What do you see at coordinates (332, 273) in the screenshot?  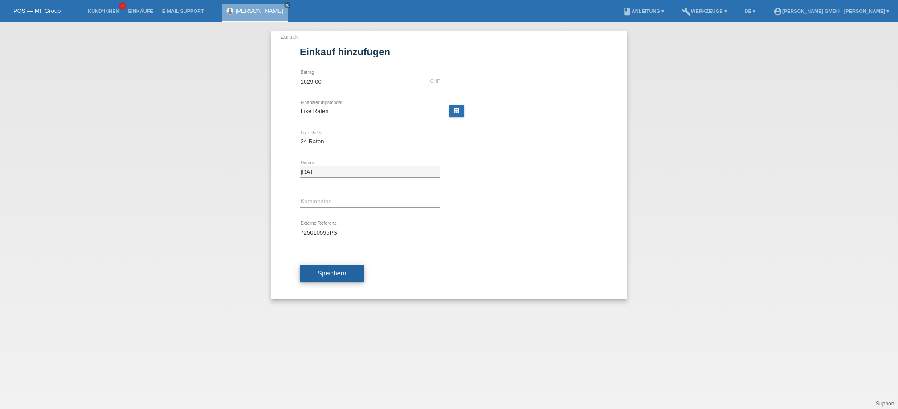 I see `button: Speichern` at bounding box center [332, 273].